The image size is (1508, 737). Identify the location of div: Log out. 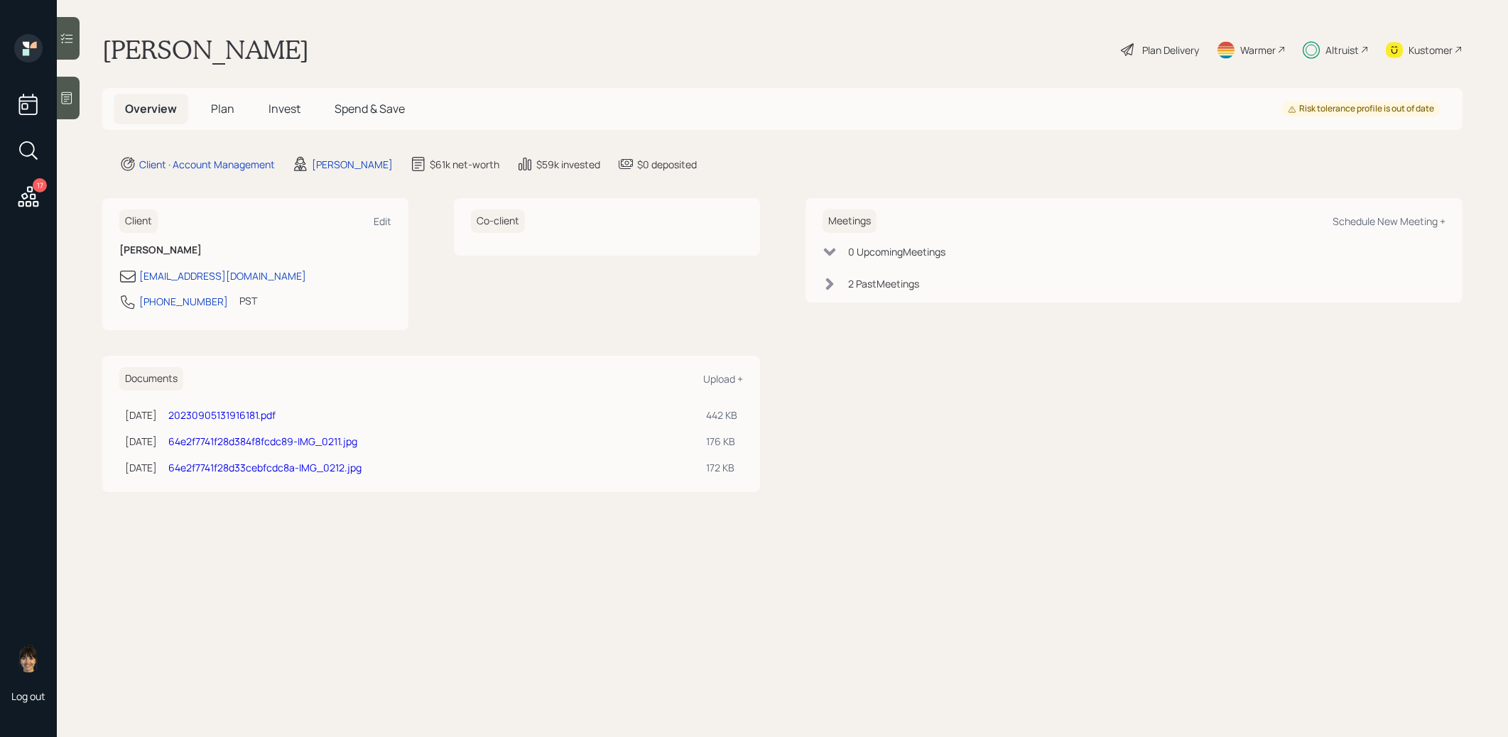
(28, 696).